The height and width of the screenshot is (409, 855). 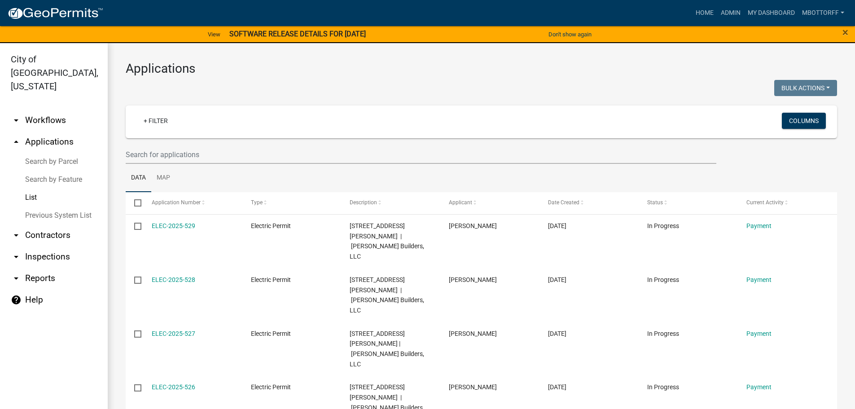 What do you see at coordinates (481, 69) in the screenshot?
I see `h3: Applications` at bounding box center [481, 69].